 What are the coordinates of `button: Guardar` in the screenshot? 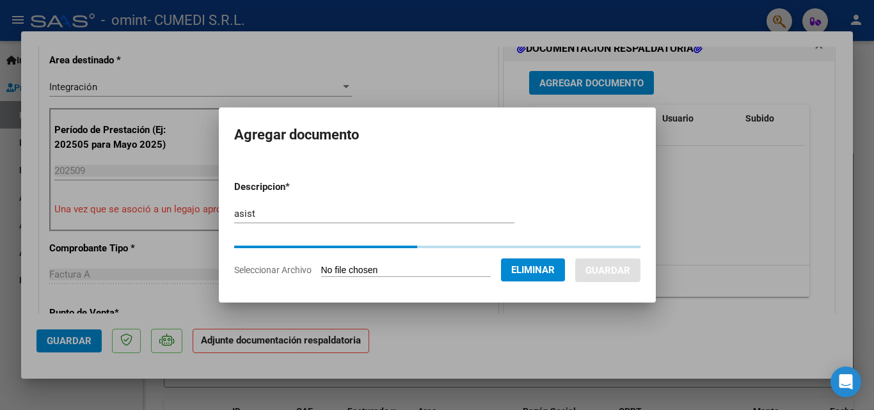 It's located at (608, 270).